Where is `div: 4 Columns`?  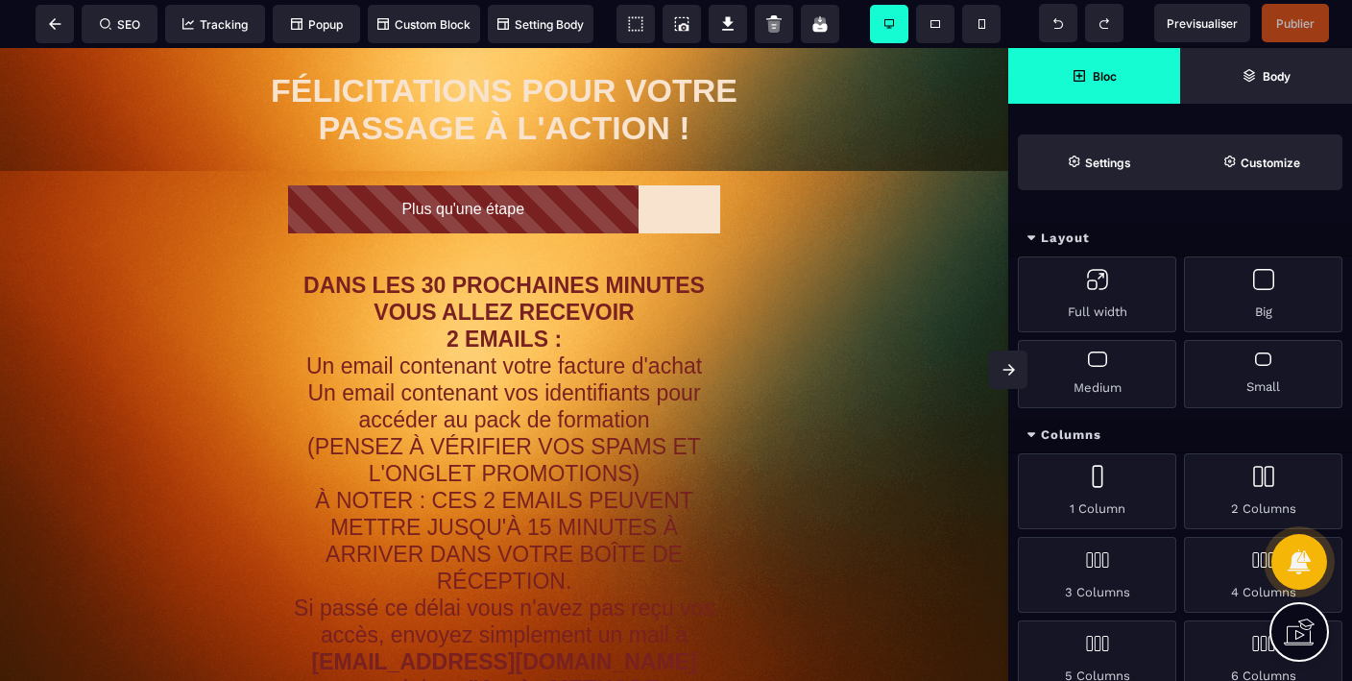 div: 4 Columns is located at coordinates (1263, 574).